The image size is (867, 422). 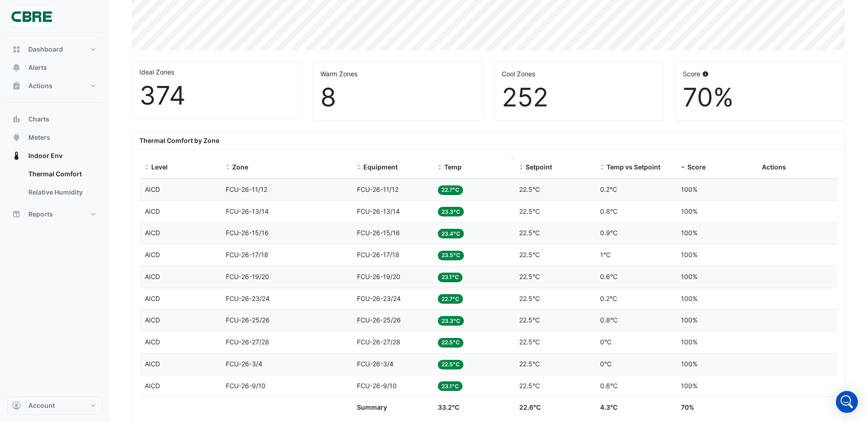 What do you see at coordinates (579, 97) in the screenshot?
I see `div: 252` at bounding box center [579, 97].